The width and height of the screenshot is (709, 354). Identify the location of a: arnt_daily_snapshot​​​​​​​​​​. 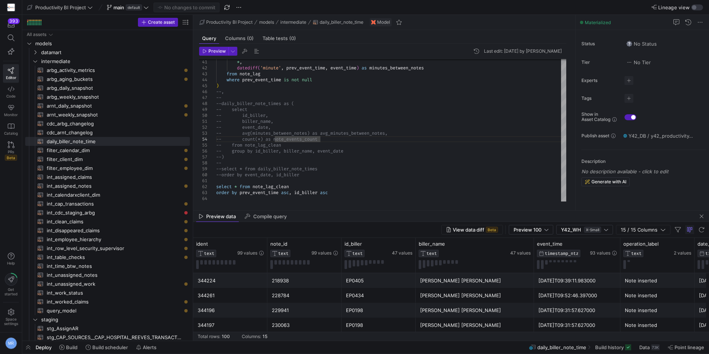
(108, 106).